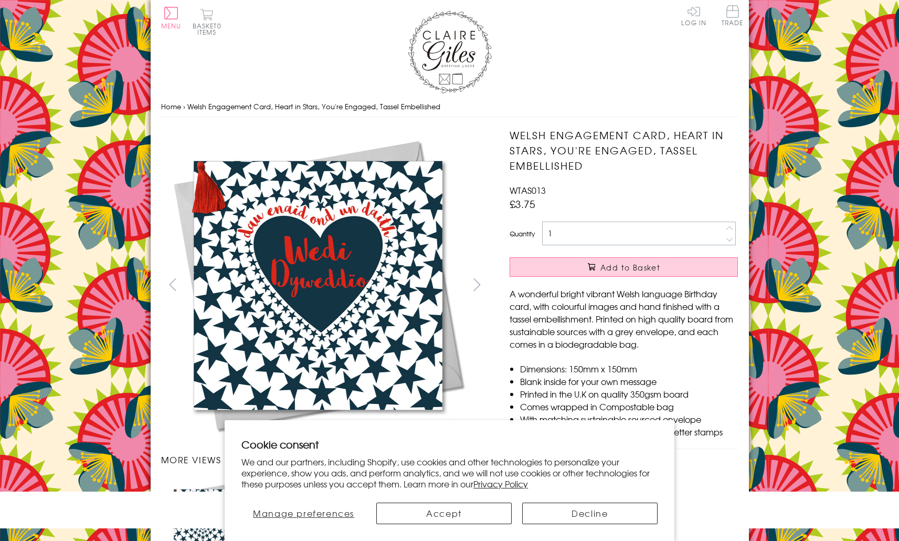 This screenshot has width=899, height=541. I want to click on span: Welsh Engagement Card, Heart in Stars, You're Engaged, Tassel Embellished, so click(314, 106).